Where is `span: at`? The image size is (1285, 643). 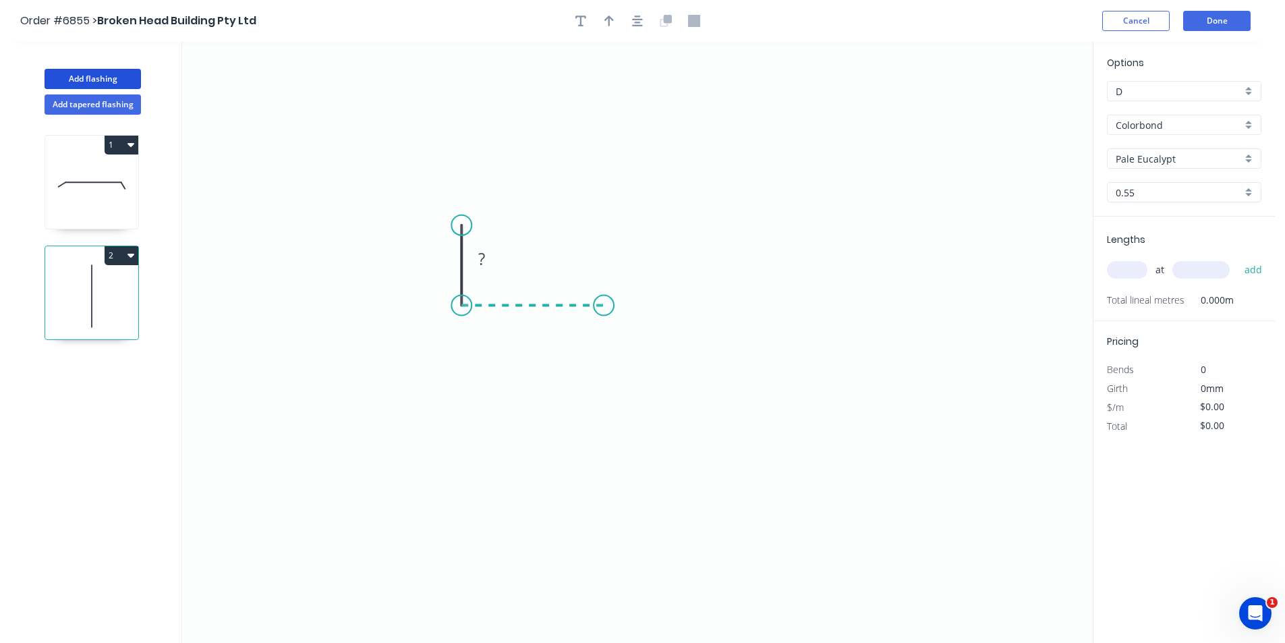 span: at is located at coordinates (1160, 270).